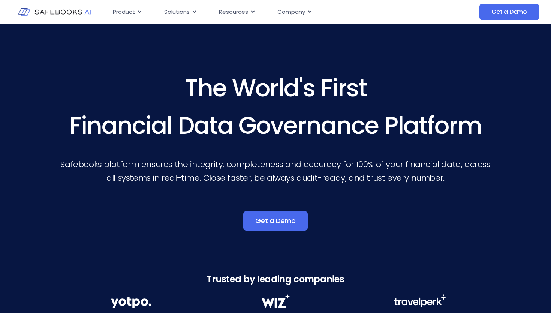  I want to click on nav: Menu, so click(263, 12).